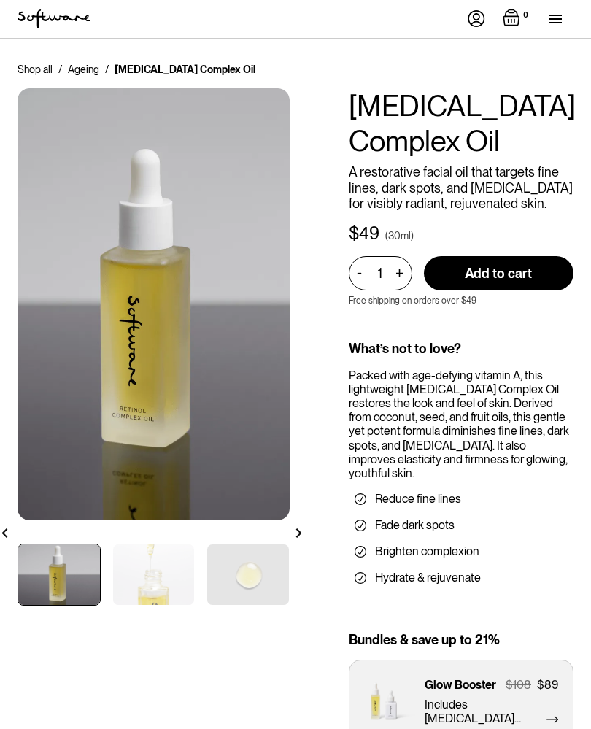  Describe the element at coordinates (517, 19) in the screenshot. I see `a: Open empty cart` at that location.